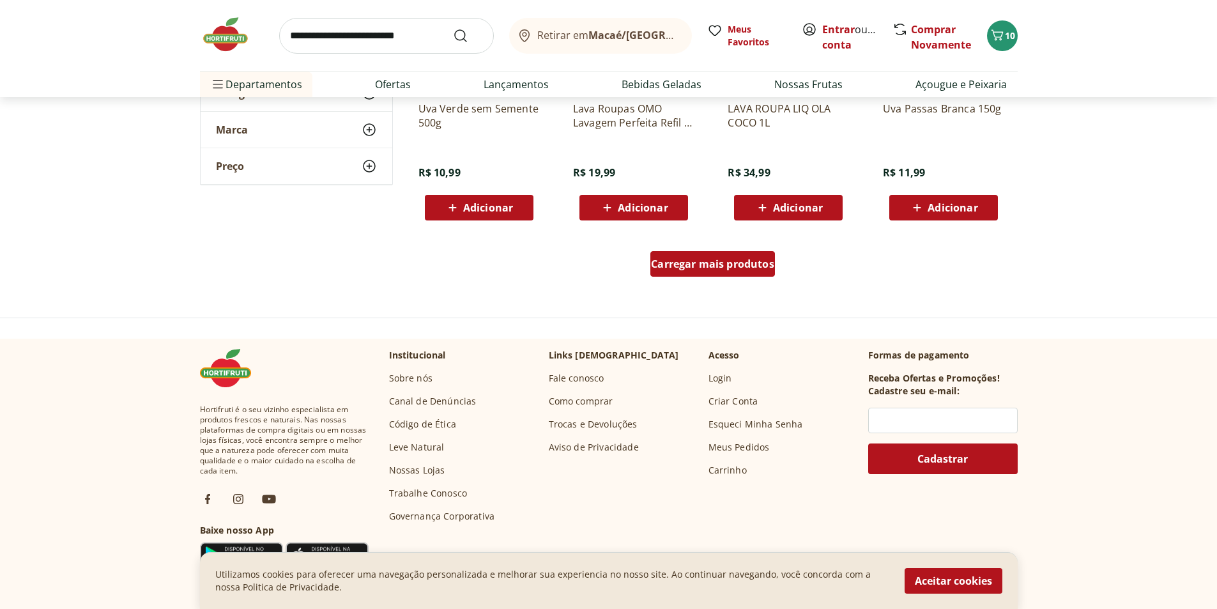  What do you see at coordinates (953, 581) in the screenshot?
I see `button: Aceitar cookies` at bounding box center [953, 581].